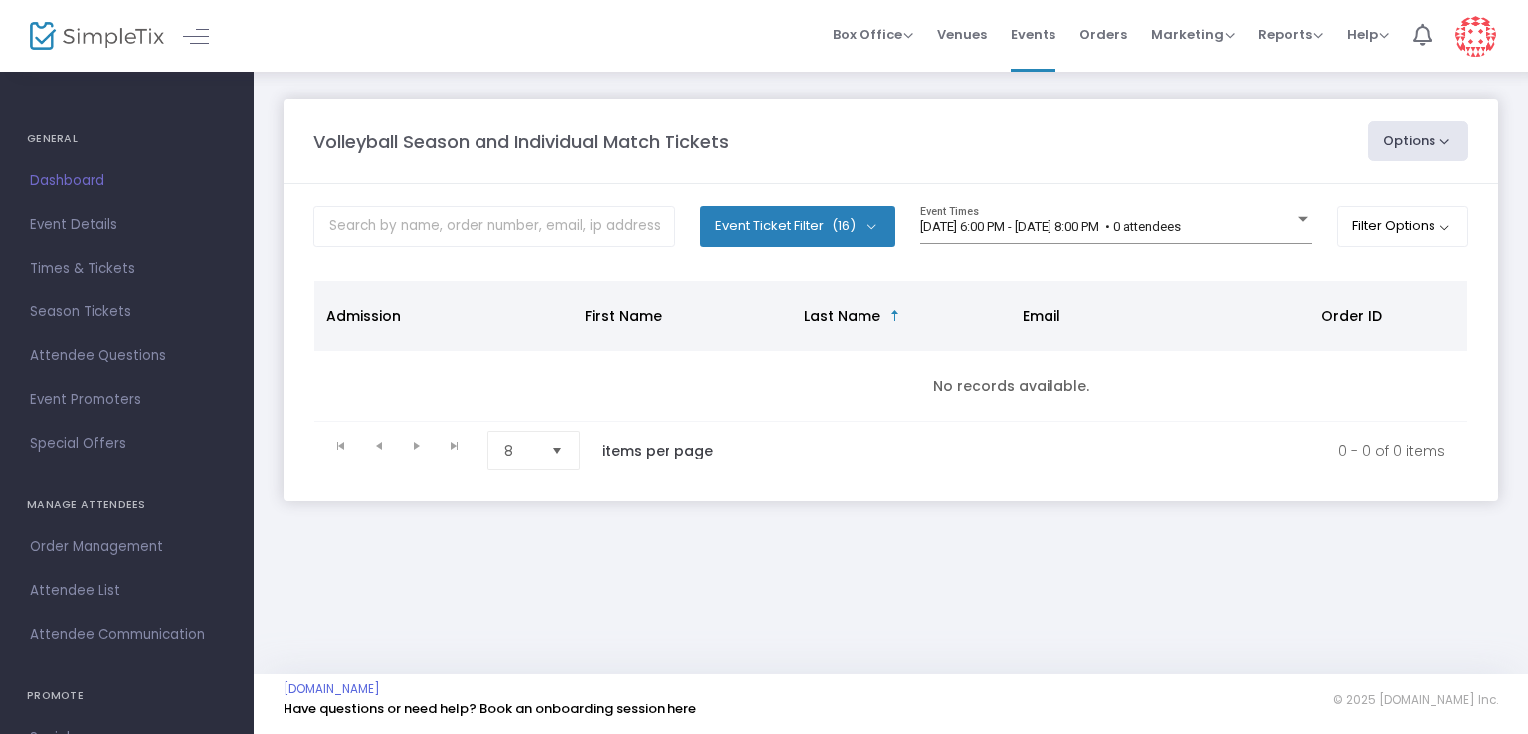 Image resolution: width=1528 pixels, height=734 pixels. Describe the element at coordinates (557, 451) in the screenshot. I see `button: Select` at that location.